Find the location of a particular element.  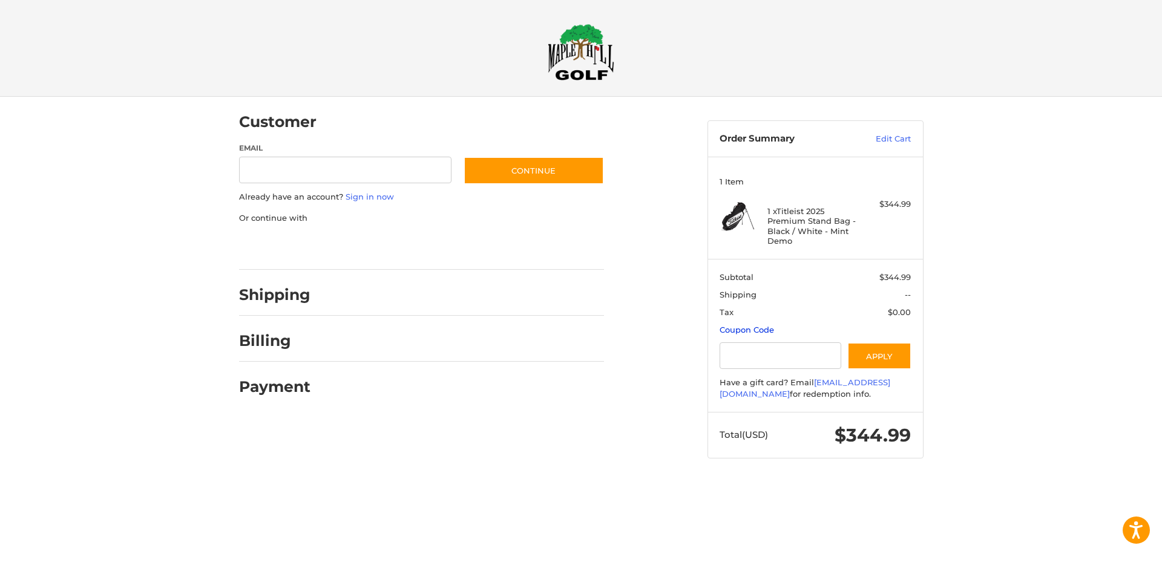

label: Email is located at coordinates (346, 148).